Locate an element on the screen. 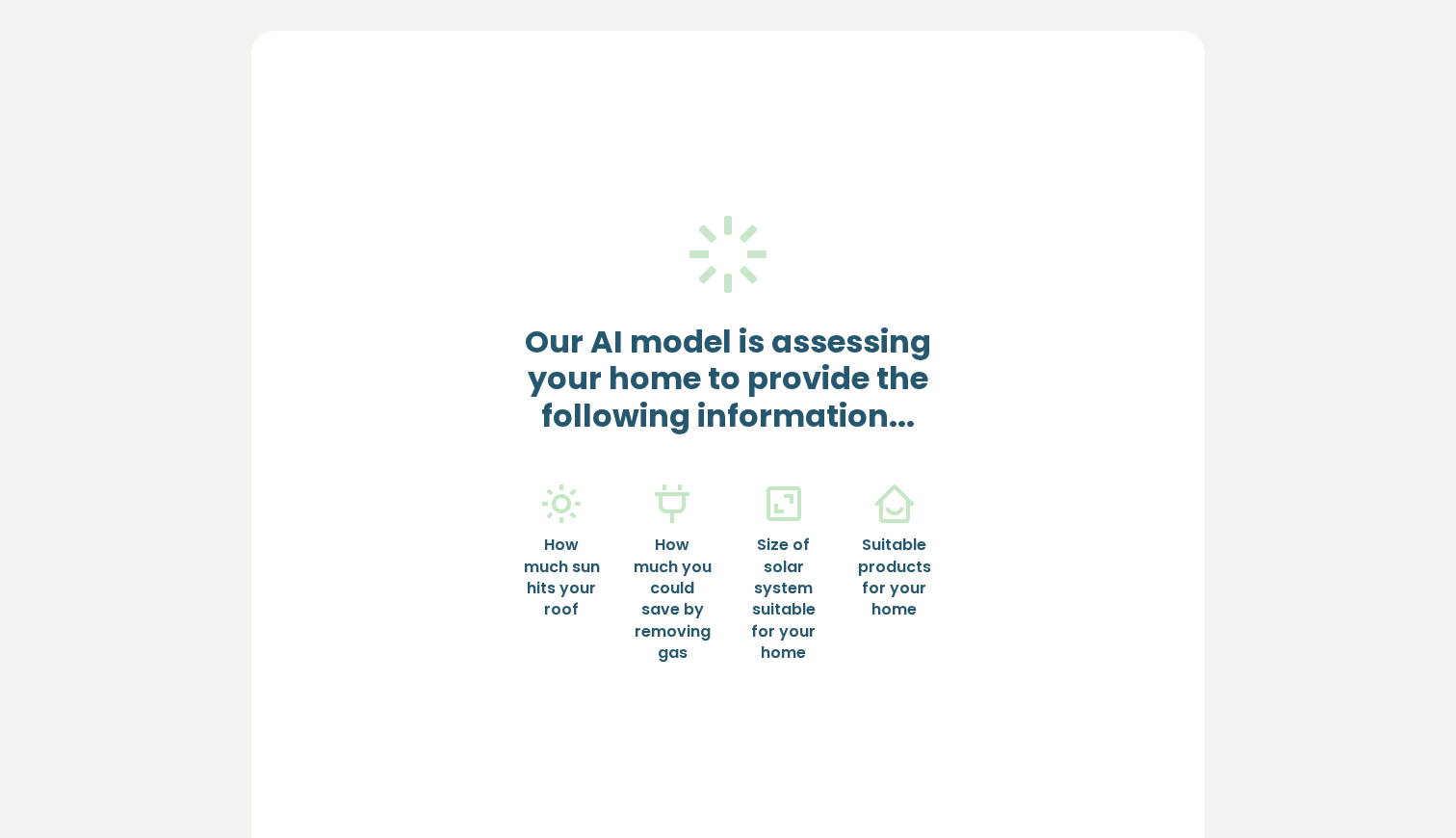 The image size is (1456, 838). p: This may take few seconds is located at coordinates (728, 821).